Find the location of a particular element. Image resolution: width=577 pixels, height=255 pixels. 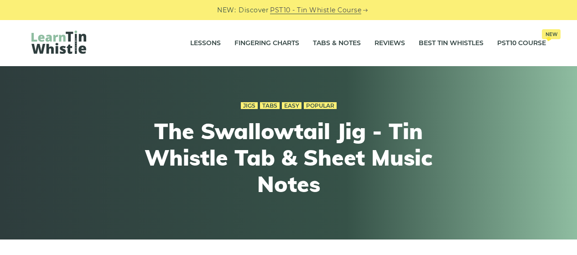

a: Reviews is located at coordinates (390, 43).